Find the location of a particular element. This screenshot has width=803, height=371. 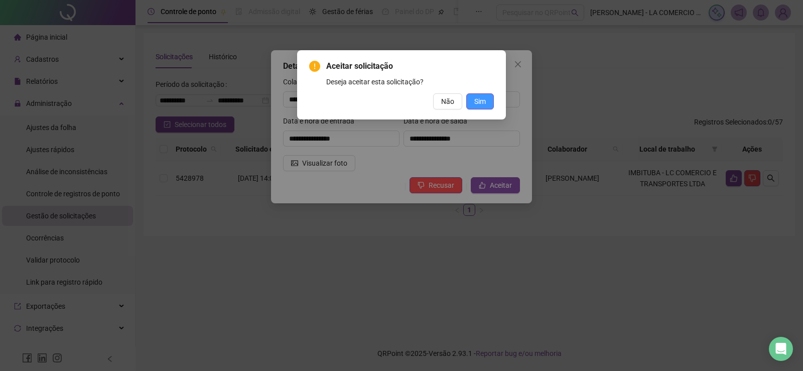

div: Open Intercom Messenger is located at coordinates (781, 349).